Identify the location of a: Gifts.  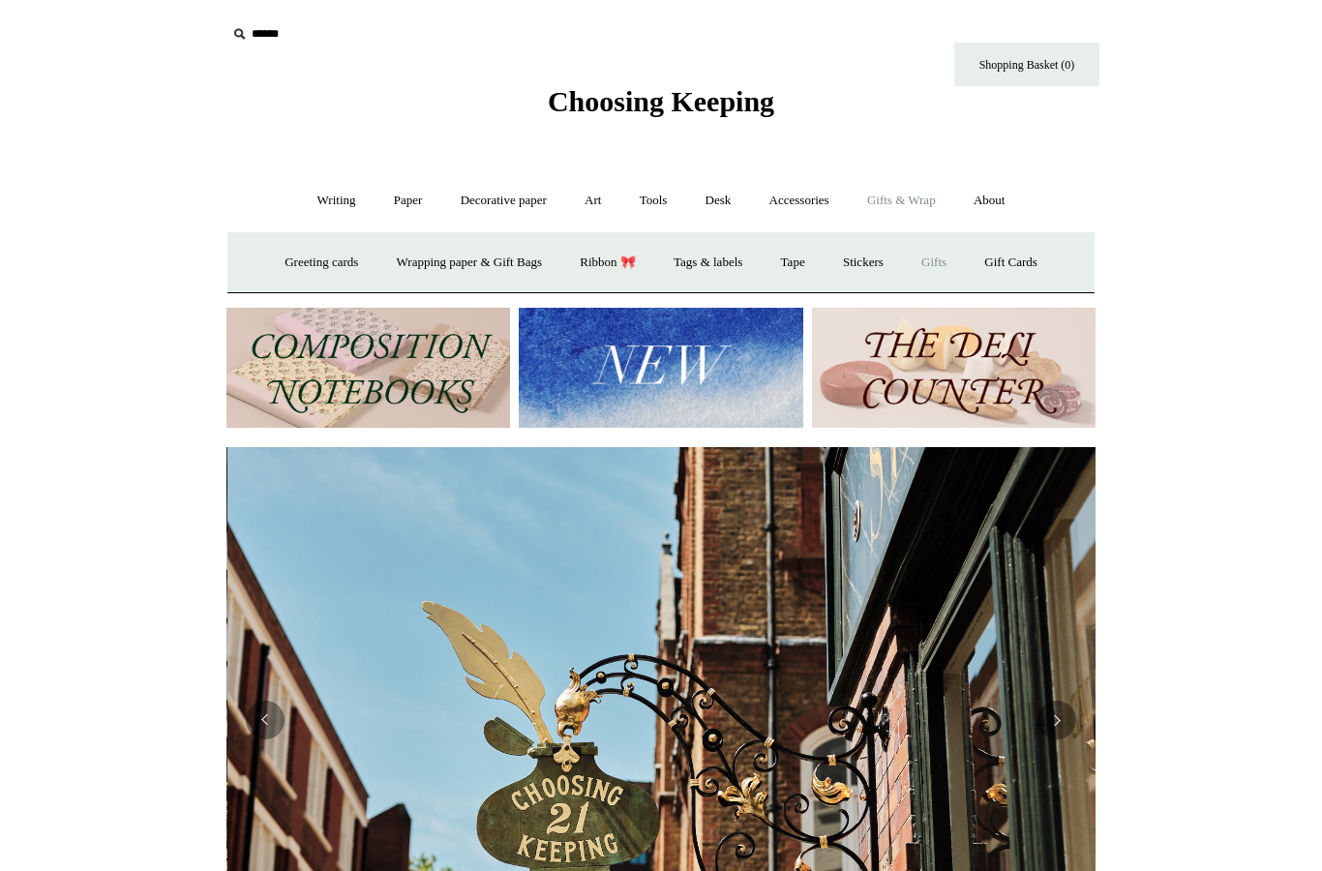
(934, 262).